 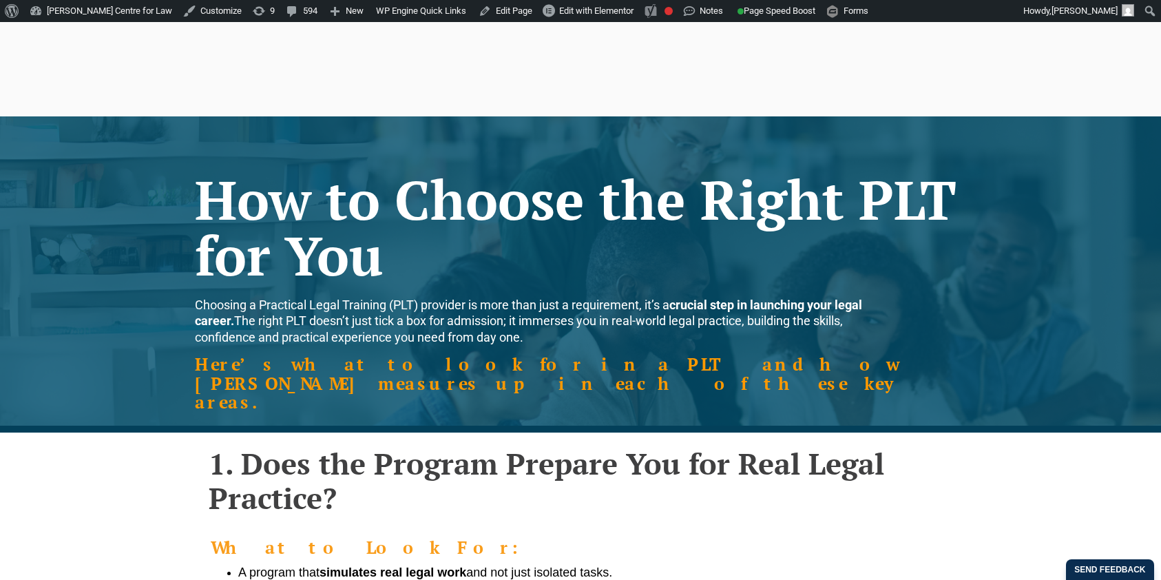 What do you see at coordinates (581, 481) in the screenshot?
I see `h2: 1. Does the Program Prepare You for Real Legal Practice?` at bounding box center [581, 481].